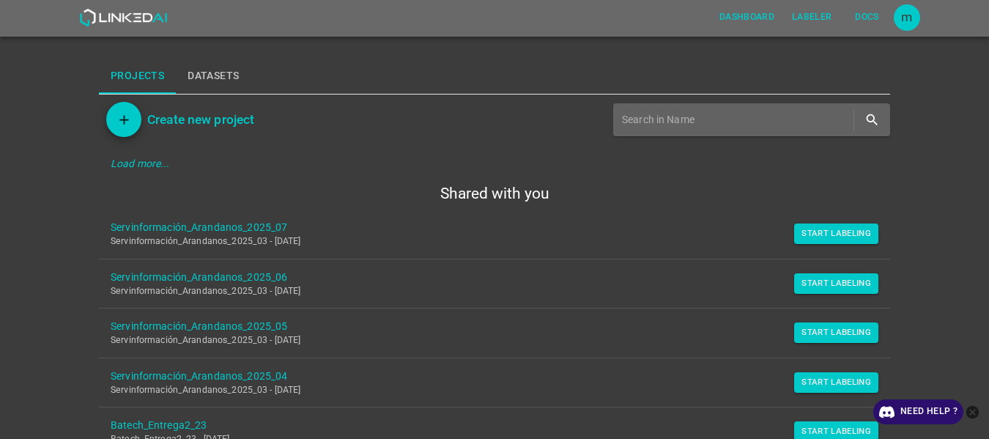  Describe the element at coordinates (198, 119) in the screenshot. I see `a: Create new project` at that location.